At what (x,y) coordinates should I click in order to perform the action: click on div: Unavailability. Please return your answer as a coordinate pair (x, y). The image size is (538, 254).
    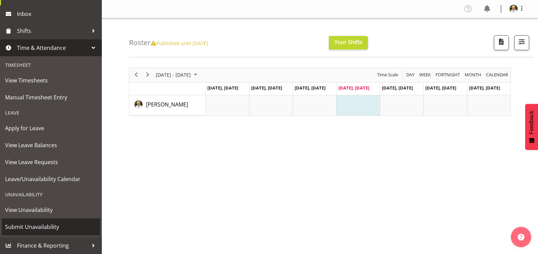
    Looking at the image, I should click on (51, 194).